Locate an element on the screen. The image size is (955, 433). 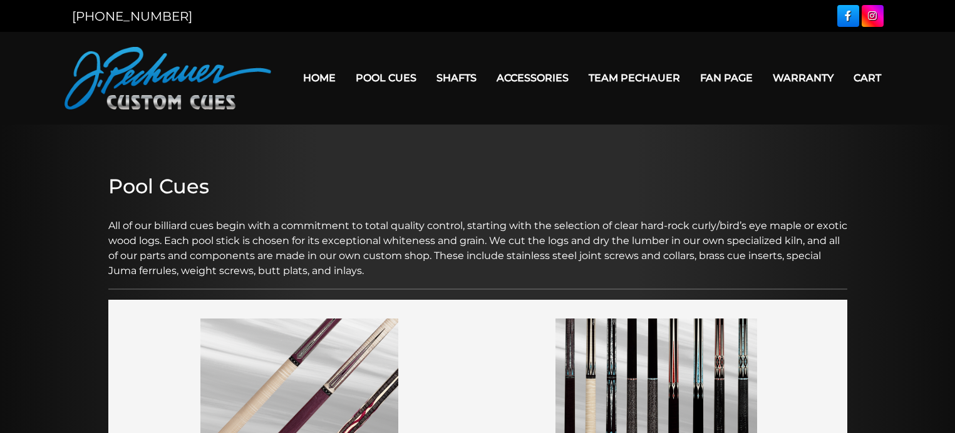
a: Team Pechauer is located at coordinates (634, 78).